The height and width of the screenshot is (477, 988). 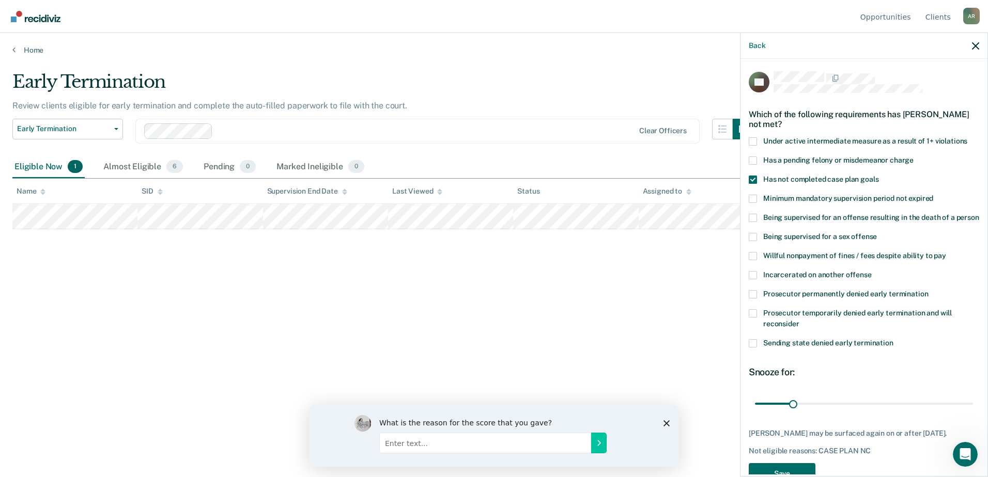 What do you see at coordinates (210, 105) in the screenshot?
I see `p: Review clients eligible for early termination and complete the auto-filled paperwork to file with...` at bounding box center [210, 105].